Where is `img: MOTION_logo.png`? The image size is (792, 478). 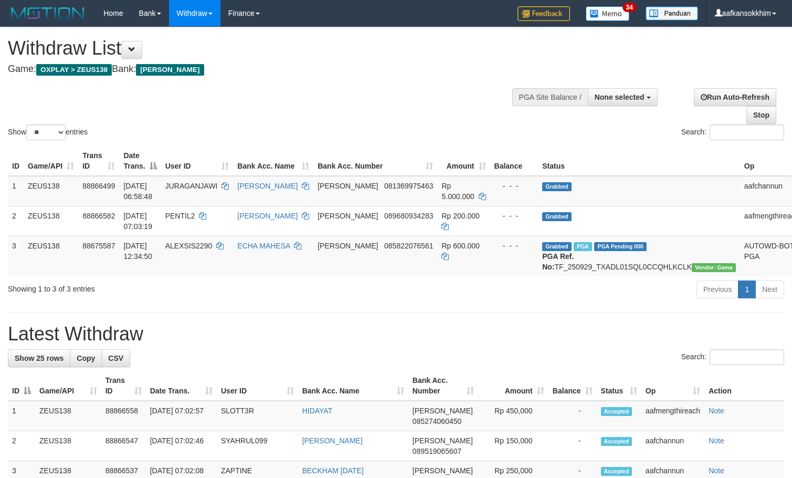
img: MOTION_logo.png is located at coordinates (48, 13).